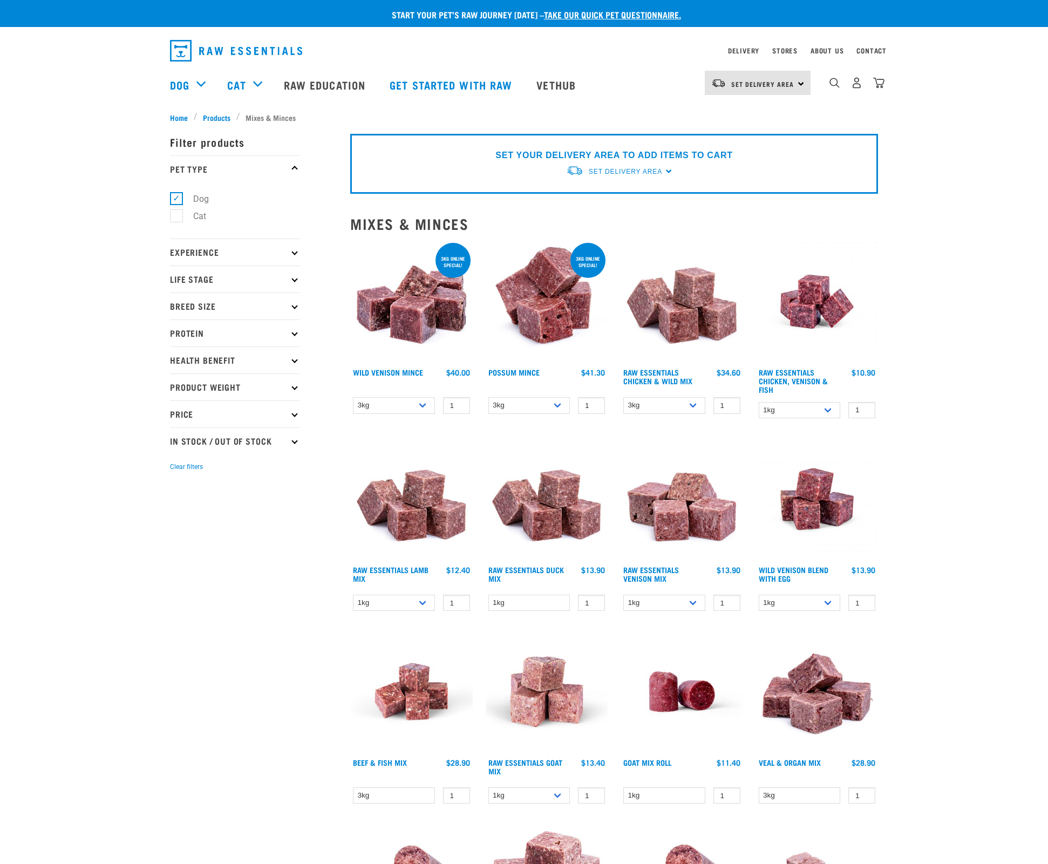 This screenshot has height=864, width=1048. What do you see at coordinates (235, 387) in the screenshot?
I see `p: Product Weight` at bounding box center [235, 387].